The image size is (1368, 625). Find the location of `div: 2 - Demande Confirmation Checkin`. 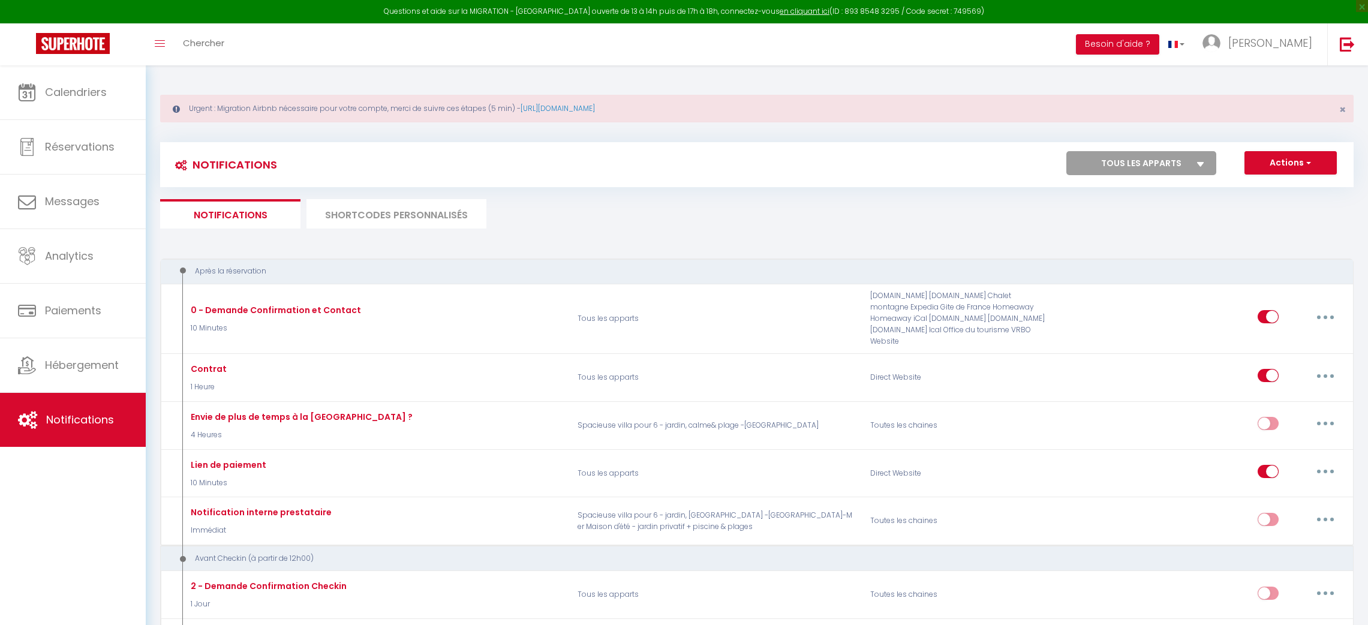

div: 2 - Demande Confirmation Checkin is located at coordinates (267, 586).